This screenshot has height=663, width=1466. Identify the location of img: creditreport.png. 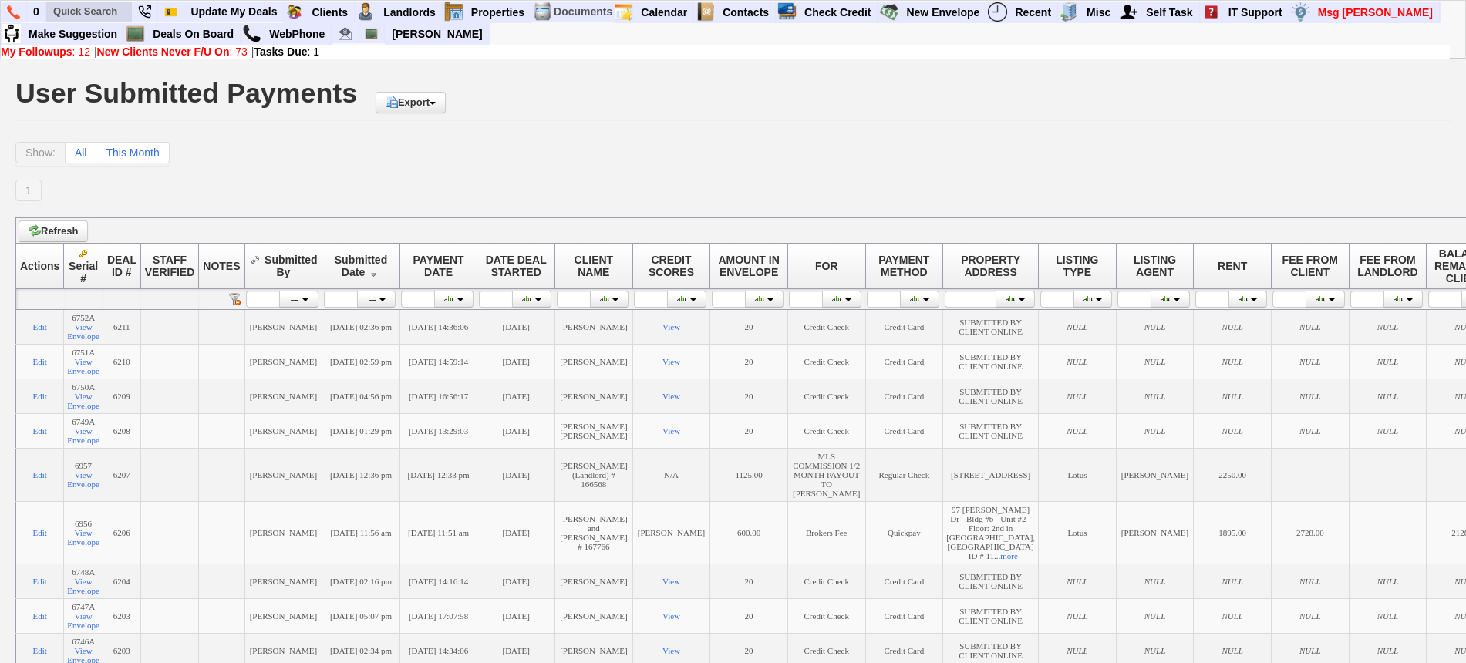
(787, 12).